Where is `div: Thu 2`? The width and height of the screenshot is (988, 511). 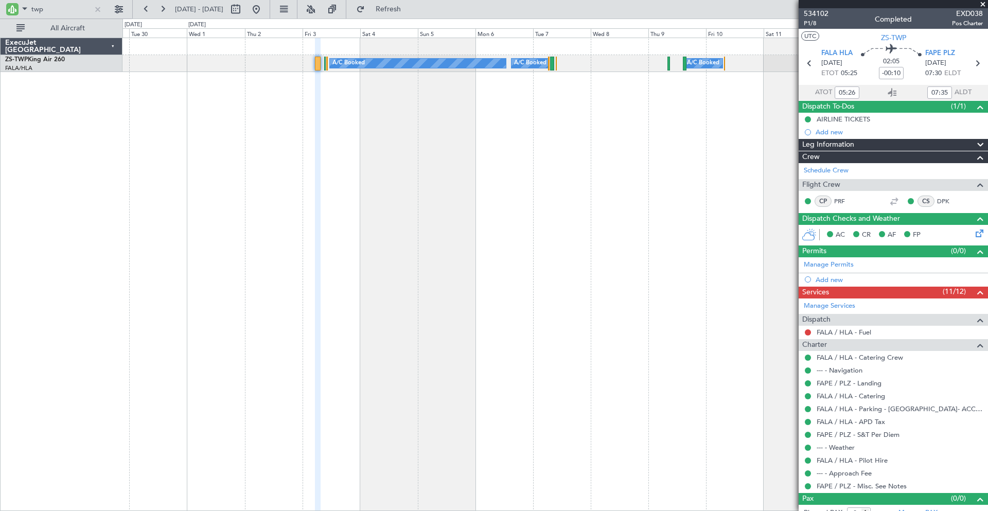 div: Thu 2 is located at coordinates (274, 33).